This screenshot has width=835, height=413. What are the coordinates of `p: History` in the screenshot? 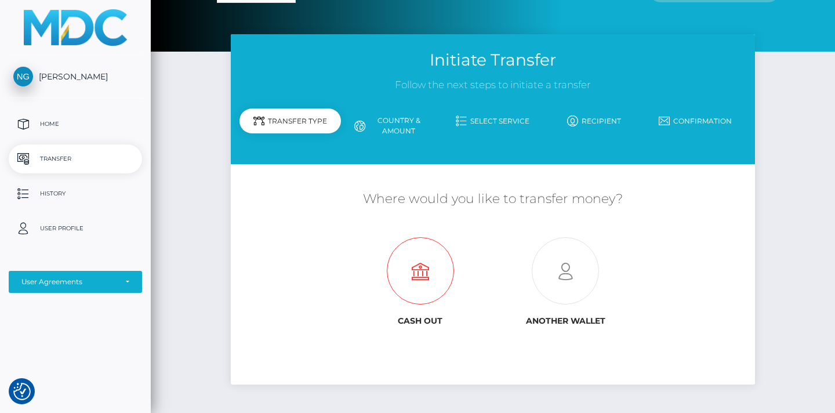 It's located at (75, 194).